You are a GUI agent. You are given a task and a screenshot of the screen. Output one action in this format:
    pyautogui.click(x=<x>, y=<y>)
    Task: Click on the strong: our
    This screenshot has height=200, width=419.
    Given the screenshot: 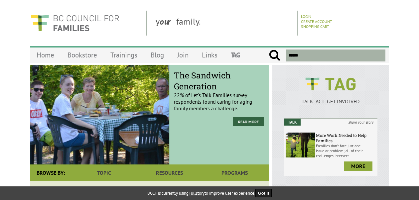 What is the action you would take?
    pyautogui.click(x=168, y=21)
    